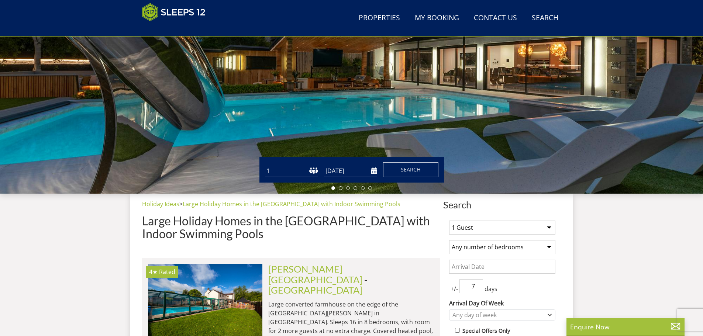  What do you see at coordinates (545, 18) in the screenshot?
I see `a: Search` at bounding box center [545, 18].